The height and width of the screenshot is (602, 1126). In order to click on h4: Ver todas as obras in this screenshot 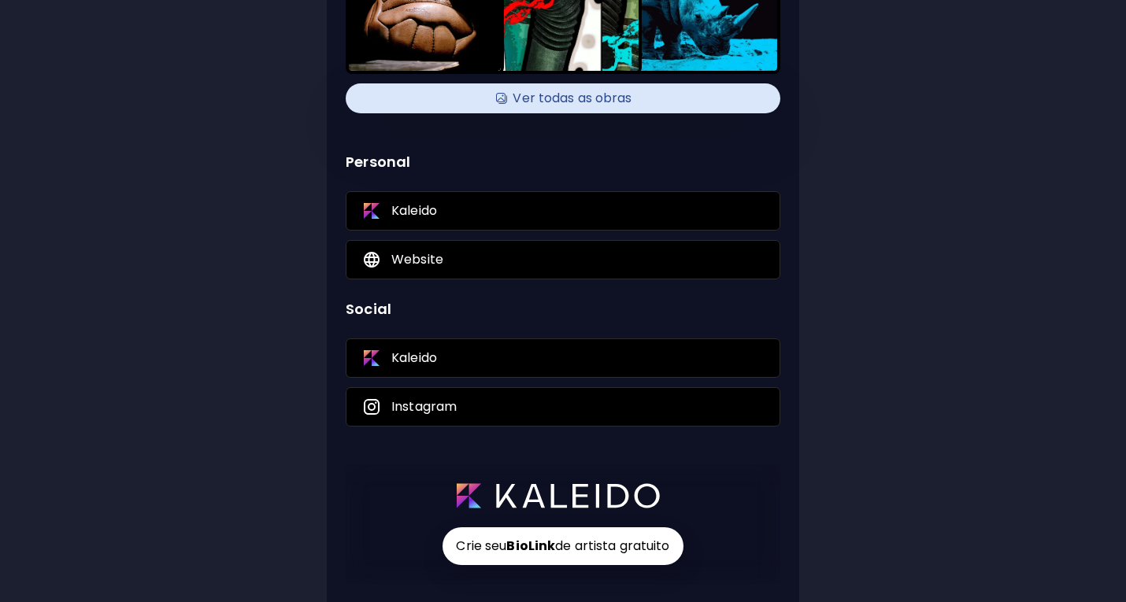, I will do `click(563, 98)`.